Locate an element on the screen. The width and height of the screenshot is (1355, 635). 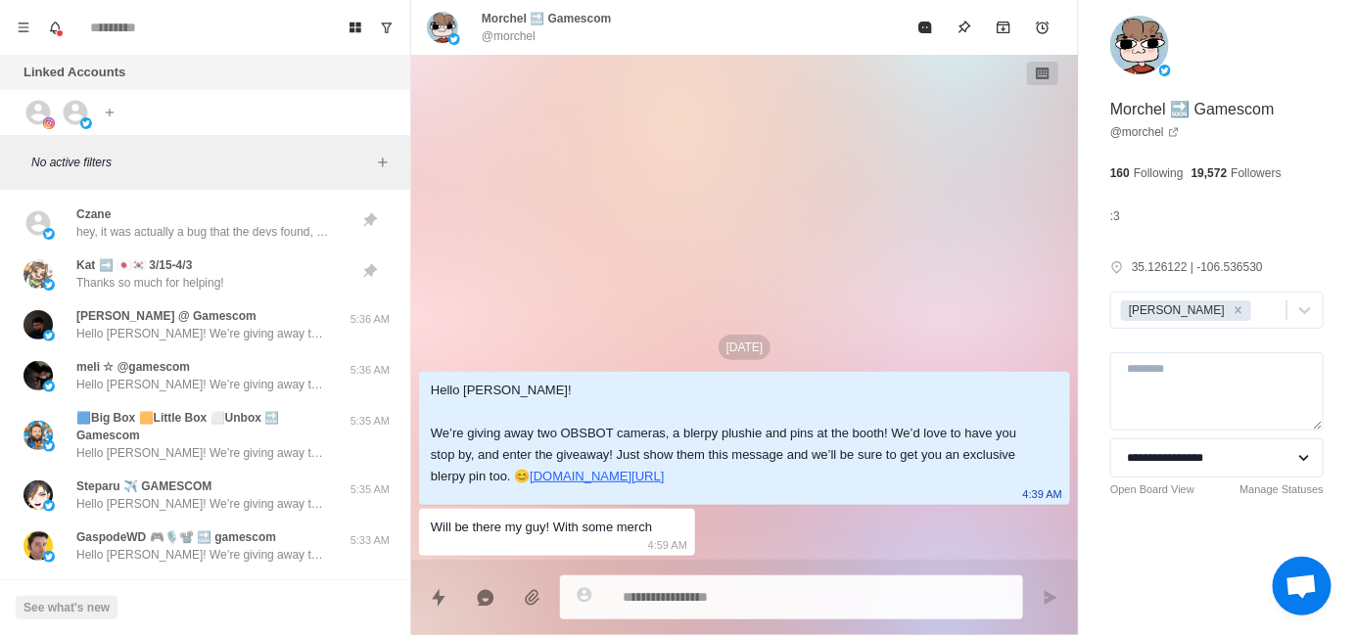
p: @morchel is located at coordinates (508, 36).